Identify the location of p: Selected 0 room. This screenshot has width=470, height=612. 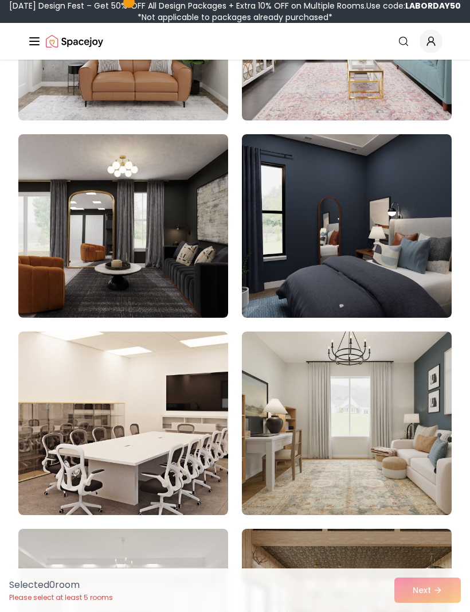
(61, 585).